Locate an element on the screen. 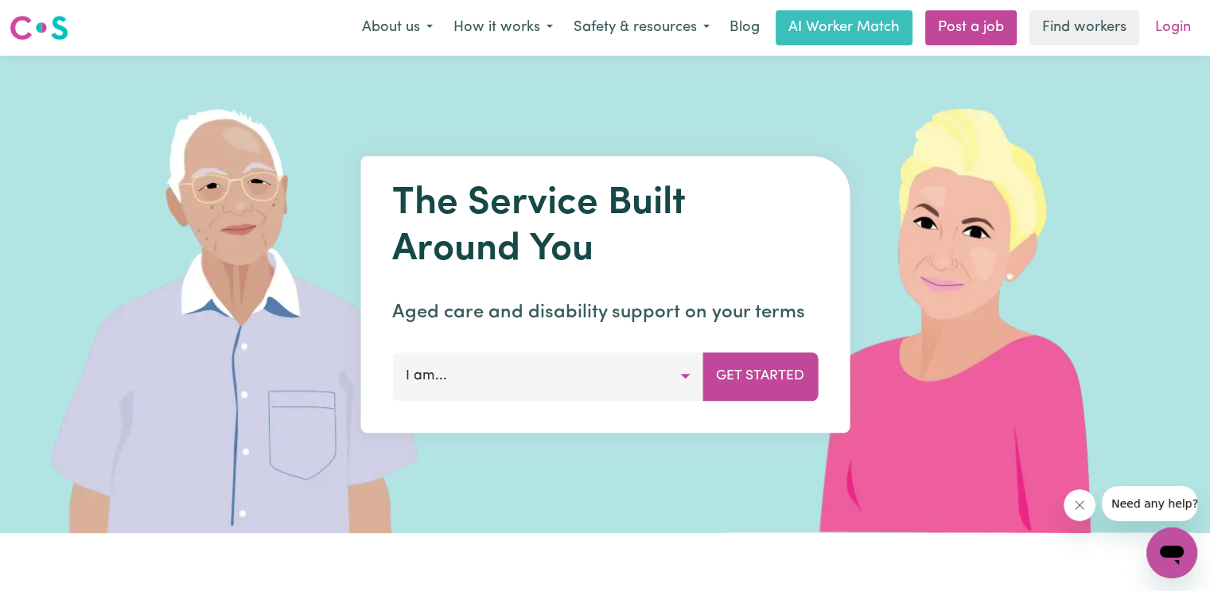 The image size is (1210, 591). img: Careseekers logo is located at coordinates (39, 28).